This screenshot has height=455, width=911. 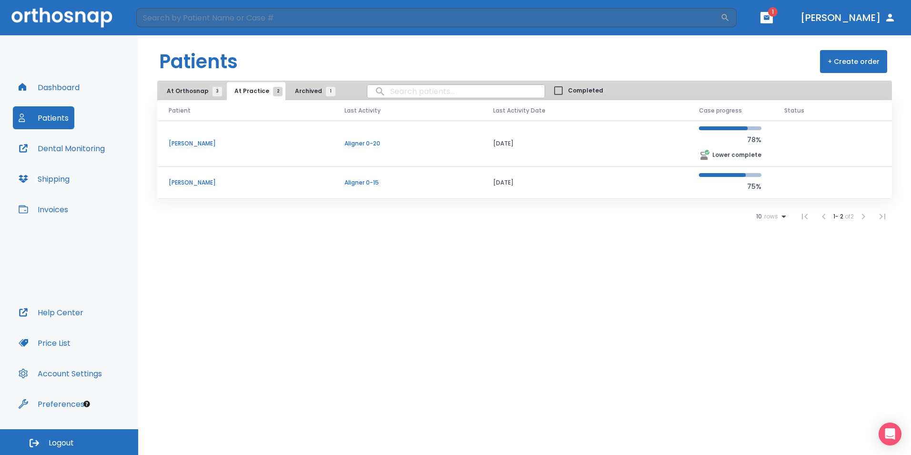 I want to click on input: Search by Patient Name or Case #, so click(x=429, y=18).